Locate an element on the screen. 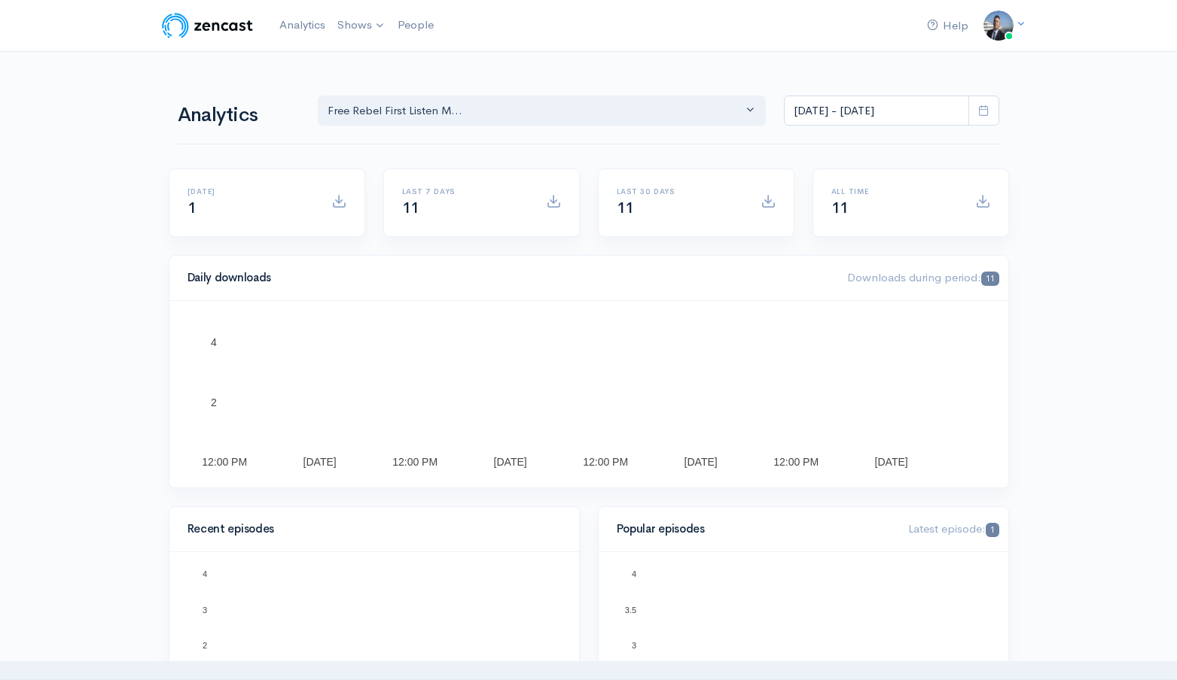  button: Free Rebel First Listen M... is located at coordinates (542, 111).